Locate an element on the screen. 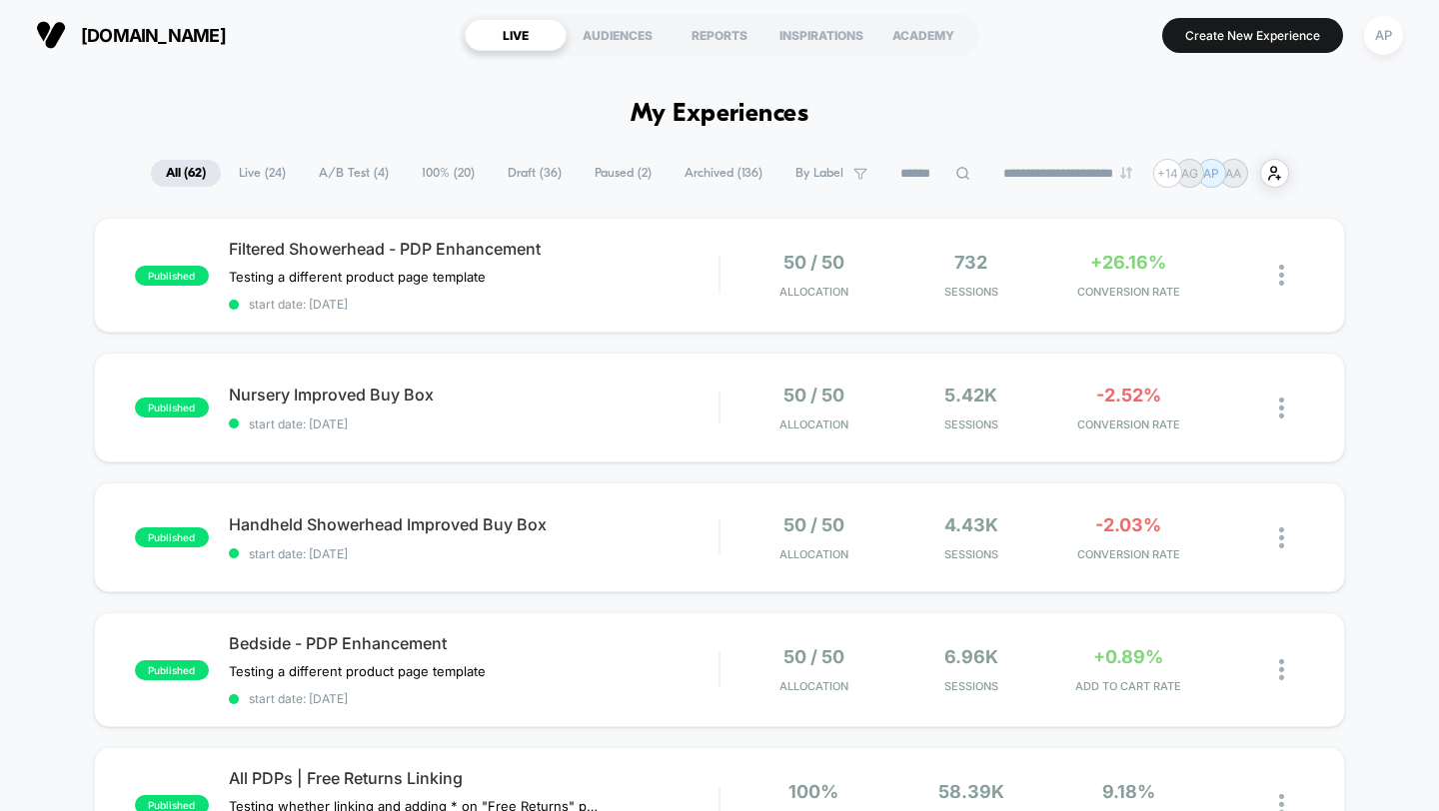  span: +26.16% is located at coordinates (1128, 262).